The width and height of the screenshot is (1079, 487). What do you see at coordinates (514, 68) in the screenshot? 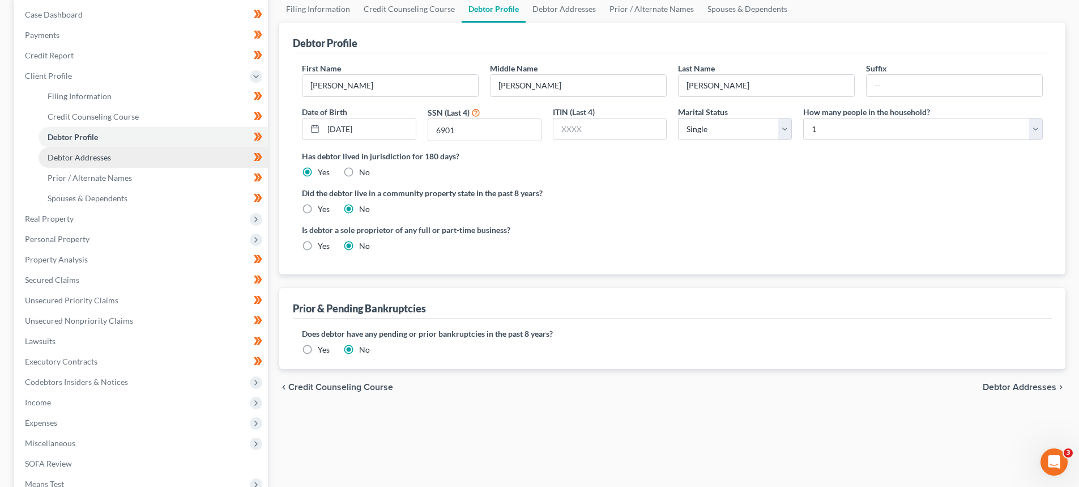
I see `label: Middle Name` at bounding box center [514, 68].